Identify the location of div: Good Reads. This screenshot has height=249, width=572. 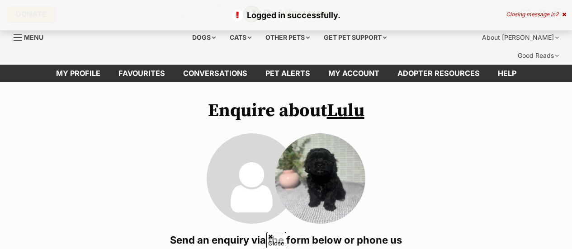
(538, 56).